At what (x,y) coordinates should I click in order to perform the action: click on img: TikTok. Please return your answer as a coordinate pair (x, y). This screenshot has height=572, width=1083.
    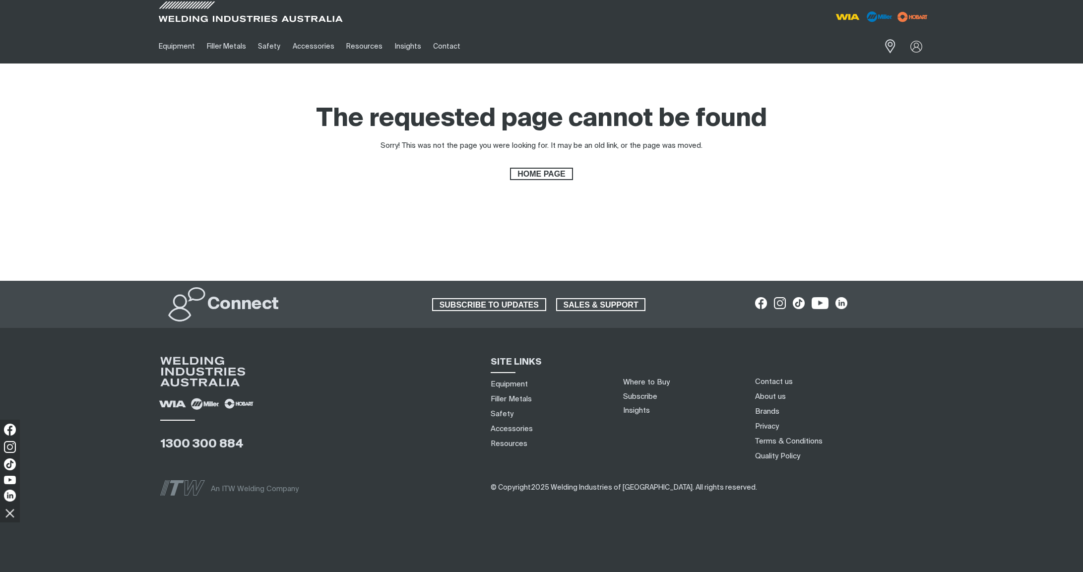
    Looking at the image, I should click on (10, 464).